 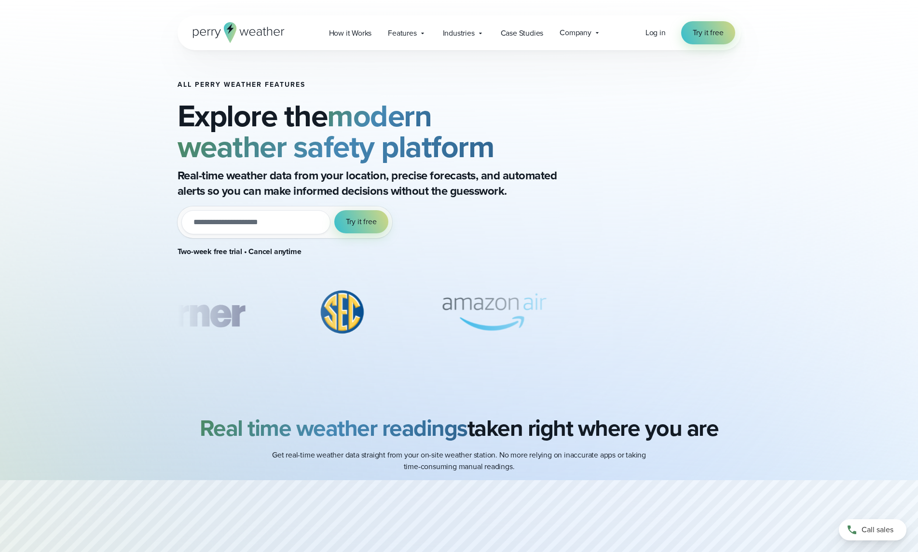 I want to click on a: How it Works, so click(x=350, y=33).